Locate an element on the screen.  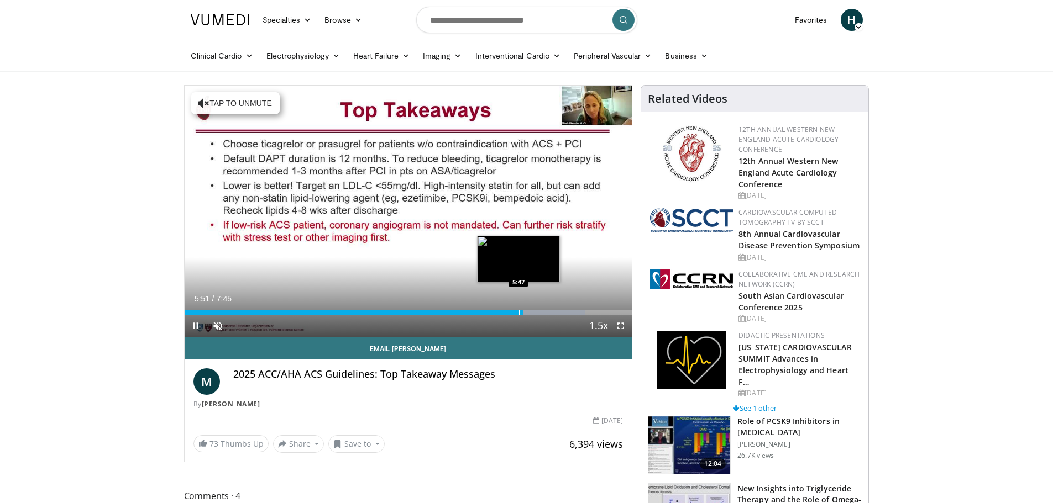
a: Business is located at coordinates (686, 56).